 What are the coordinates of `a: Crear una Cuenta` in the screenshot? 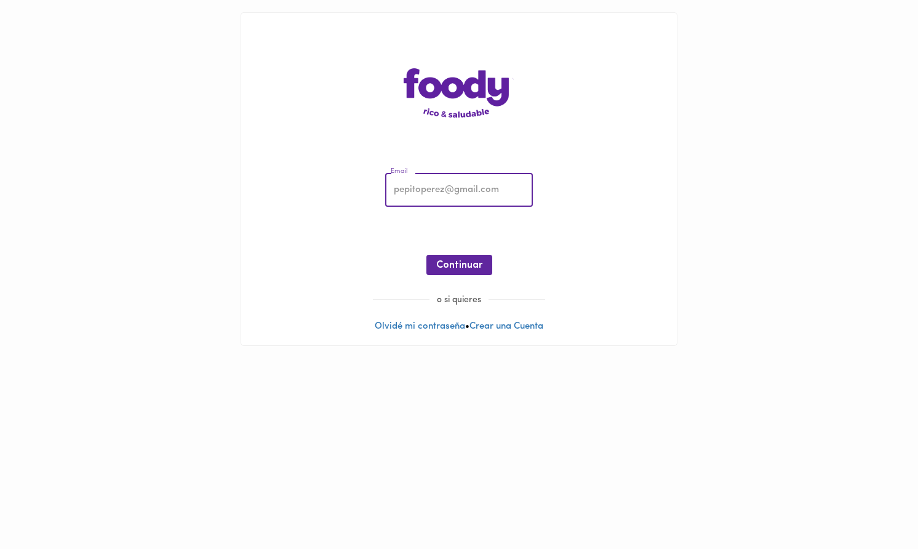 It's located at (506, 326).